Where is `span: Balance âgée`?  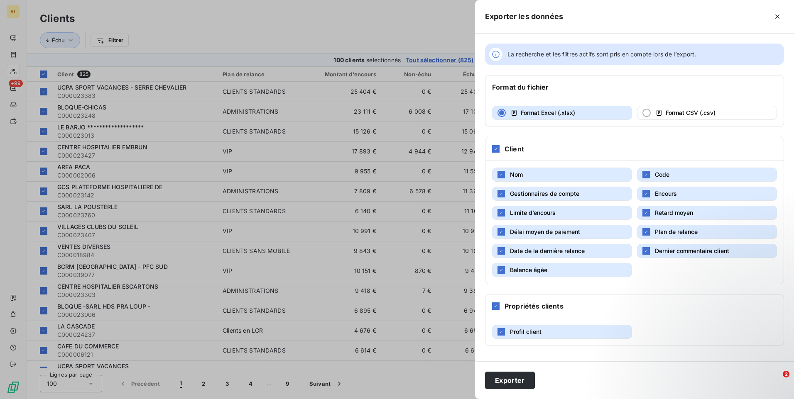 span: Balance âgée is located at coordinates (528, 270).